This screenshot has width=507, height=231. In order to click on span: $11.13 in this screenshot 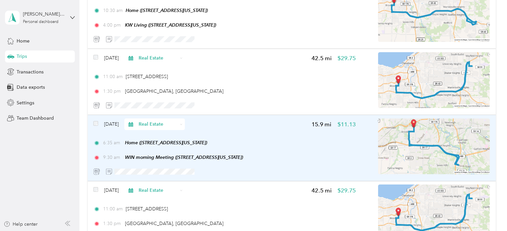, I will do `click(347, 124)`.